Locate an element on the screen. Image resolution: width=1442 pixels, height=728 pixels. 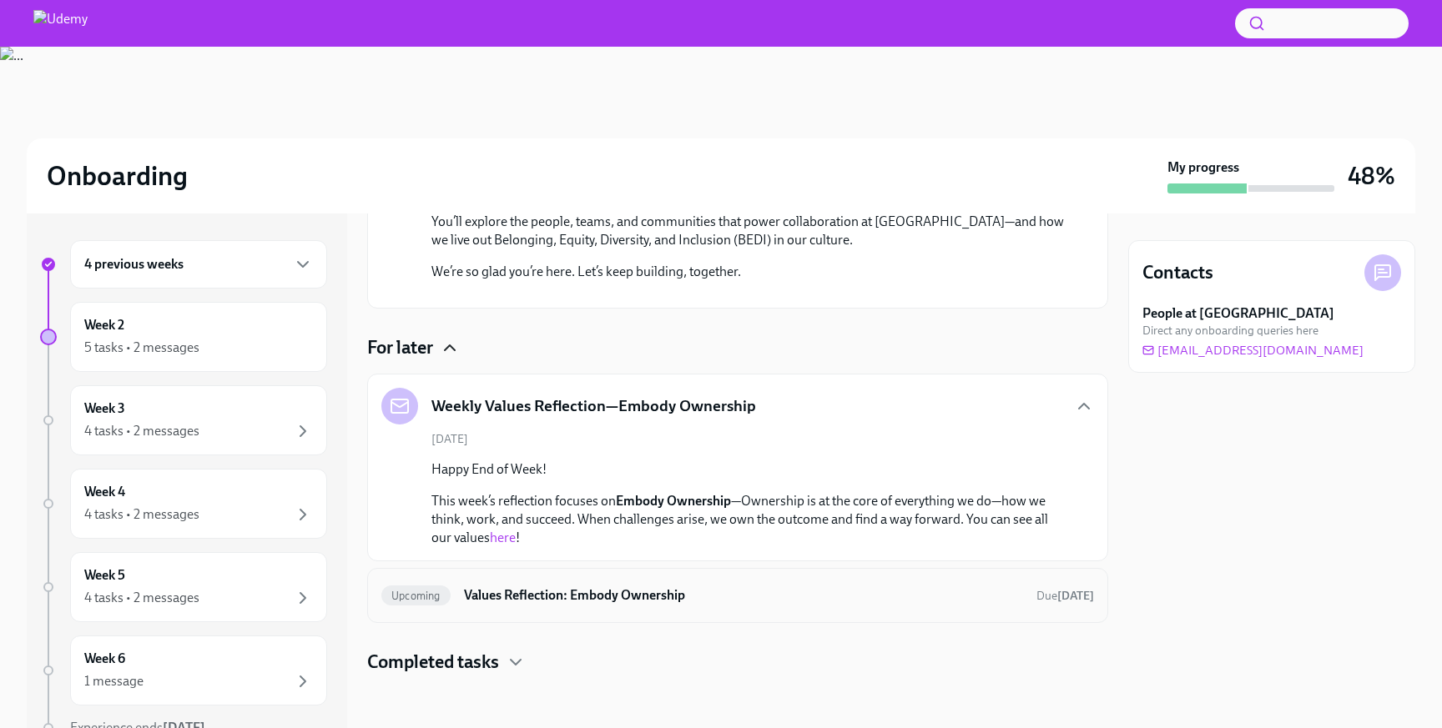
div: Completed tasks is located at coordinates (738, 663).